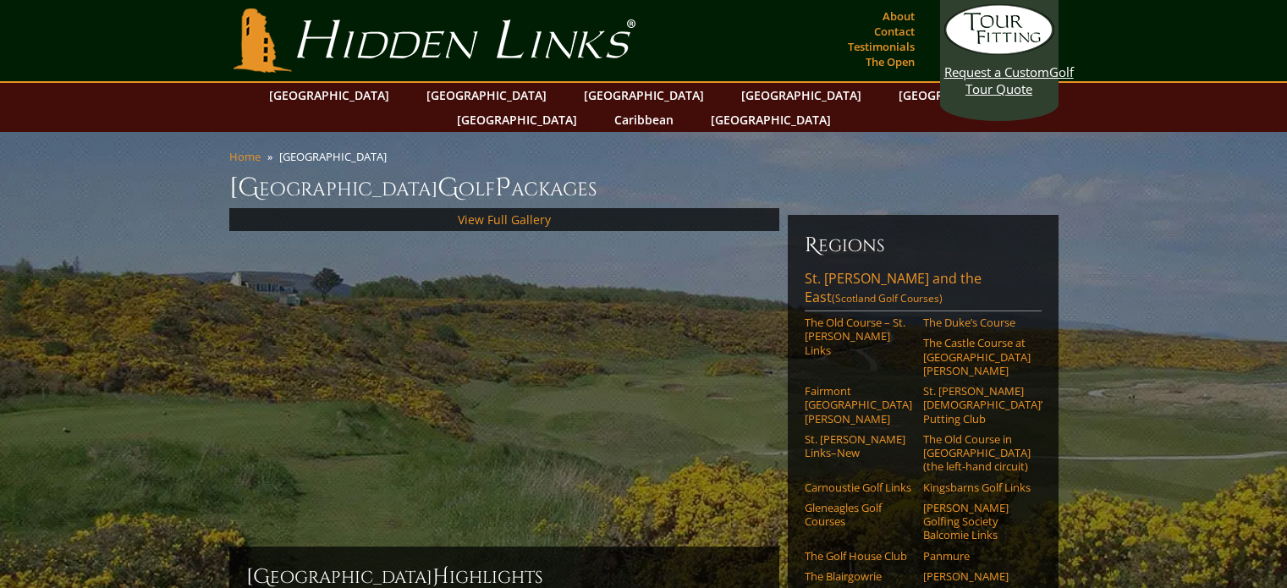 The width and height of the screenshot is (1287, 588). I want to click on a: Testimonials, so click(881, 47).